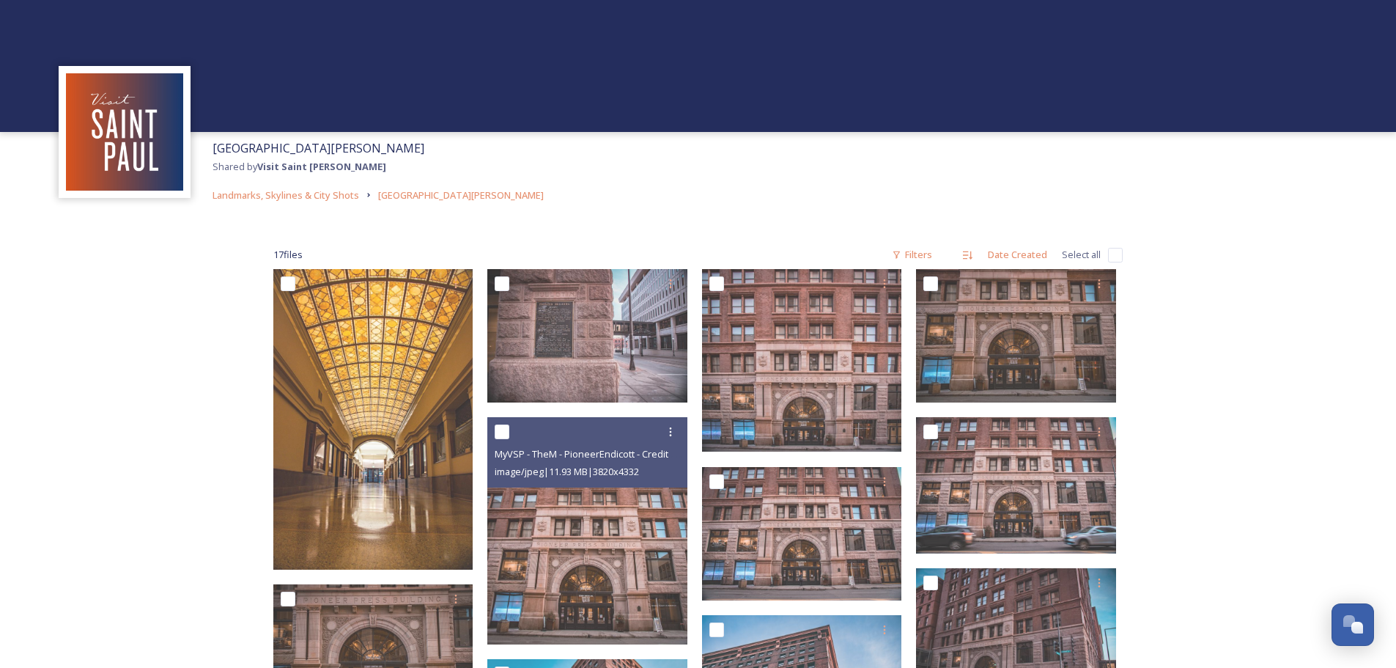 The image size is (1396, 668). I want to click on img: MyVSP - TheM - PioneerEndicott - Credit Visit Saint Paul-9.jpg, so click(587, 531).